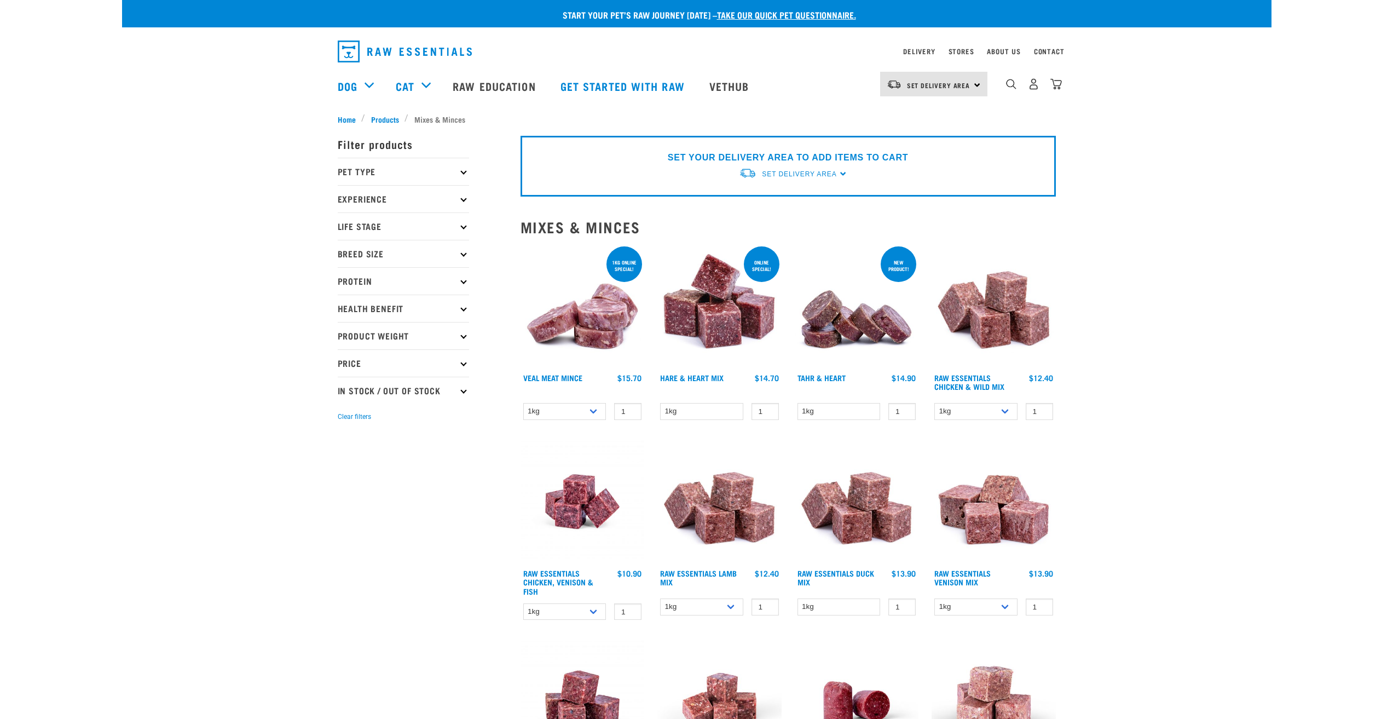 The width and height of the screenshot is (1393, 719). What do you see at coordinates (350, 119) in the screenshot?
I see `a: Home` at bounding box center [350, 119].